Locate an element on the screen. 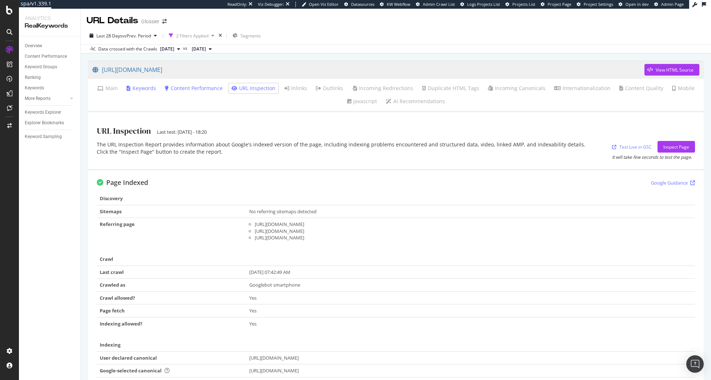 The height and width of the screenshot is (380, 711). div: Keywords is located at coordinates (34, 88).